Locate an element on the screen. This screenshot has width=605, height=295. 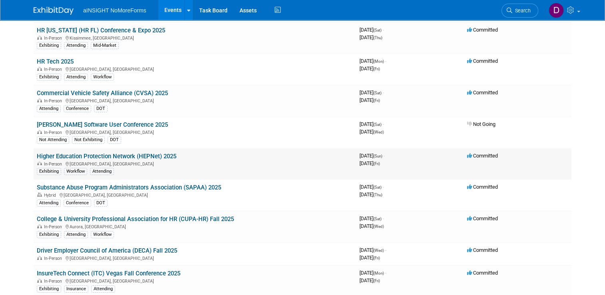
a: Commercial Vehicle Safety Alliance (CVSA) 2025 is located at coordinates (102, 93).